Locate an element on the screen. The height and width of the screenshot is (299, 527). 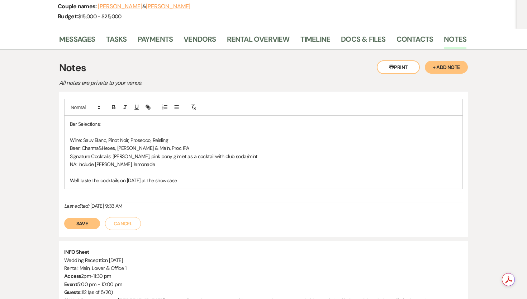
strong: Access is located at coordinates (72, 276).